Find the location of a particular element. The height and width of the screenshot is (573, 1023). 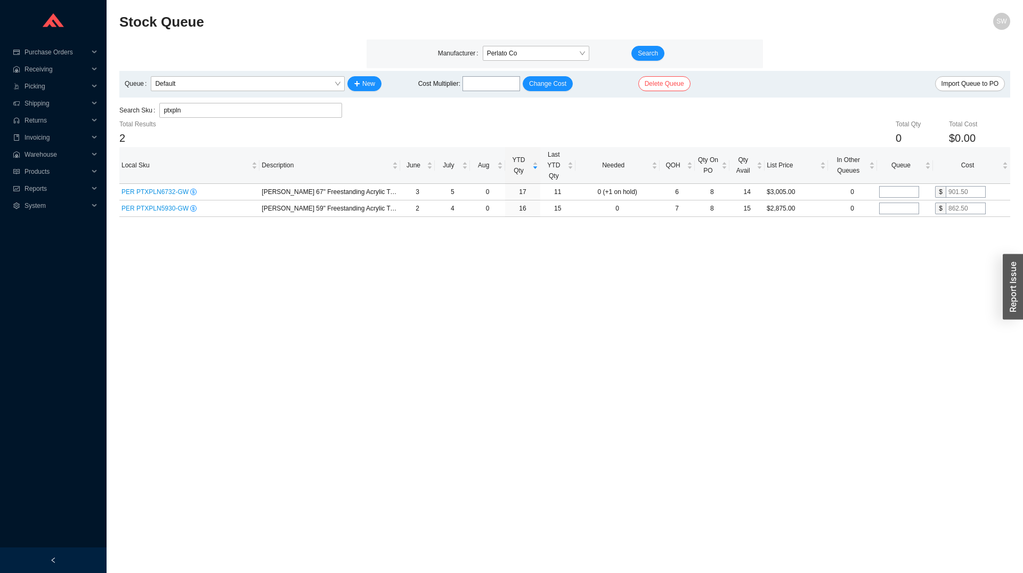

td: $2,875.00 is located at coordinates (796, 208).